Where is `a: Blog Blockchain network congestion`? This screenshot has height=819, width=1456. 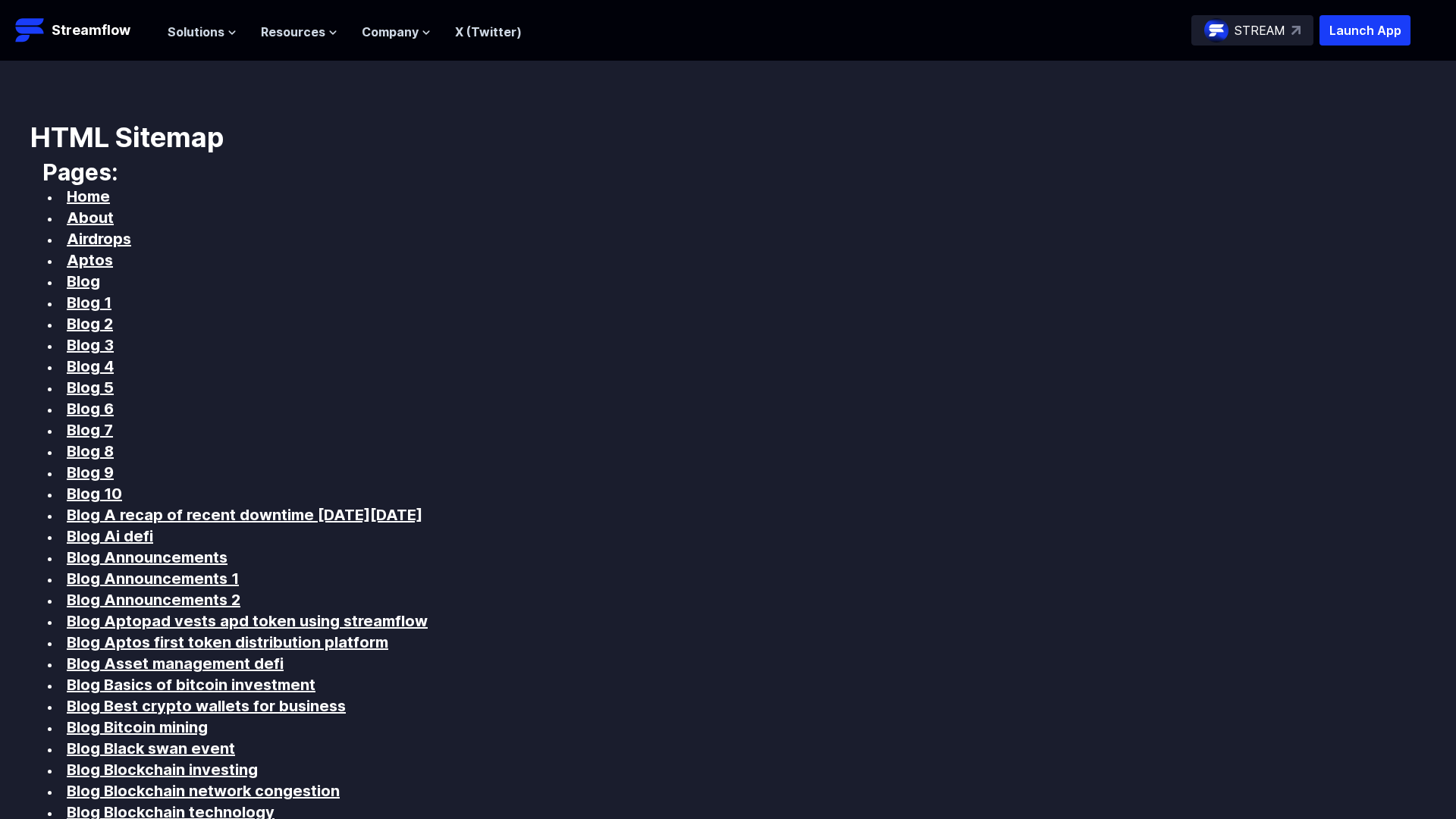
a: Blog Blockchain network congestion is located at coordinates (200, 791).